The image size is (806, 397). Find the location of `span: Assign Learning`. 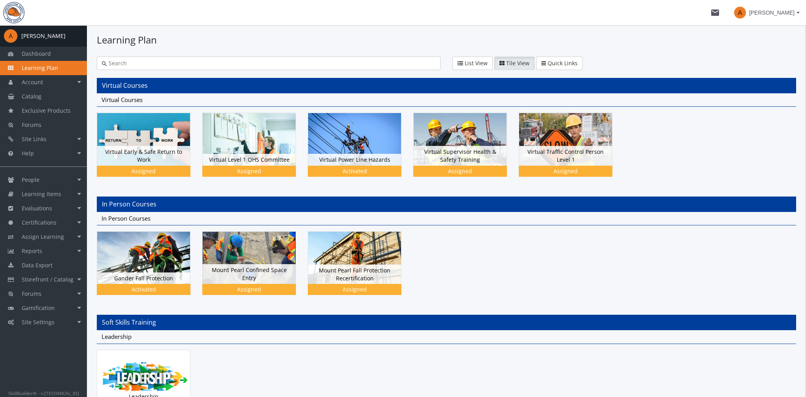

span: Assign Learning is located at coordinates (43, 236).